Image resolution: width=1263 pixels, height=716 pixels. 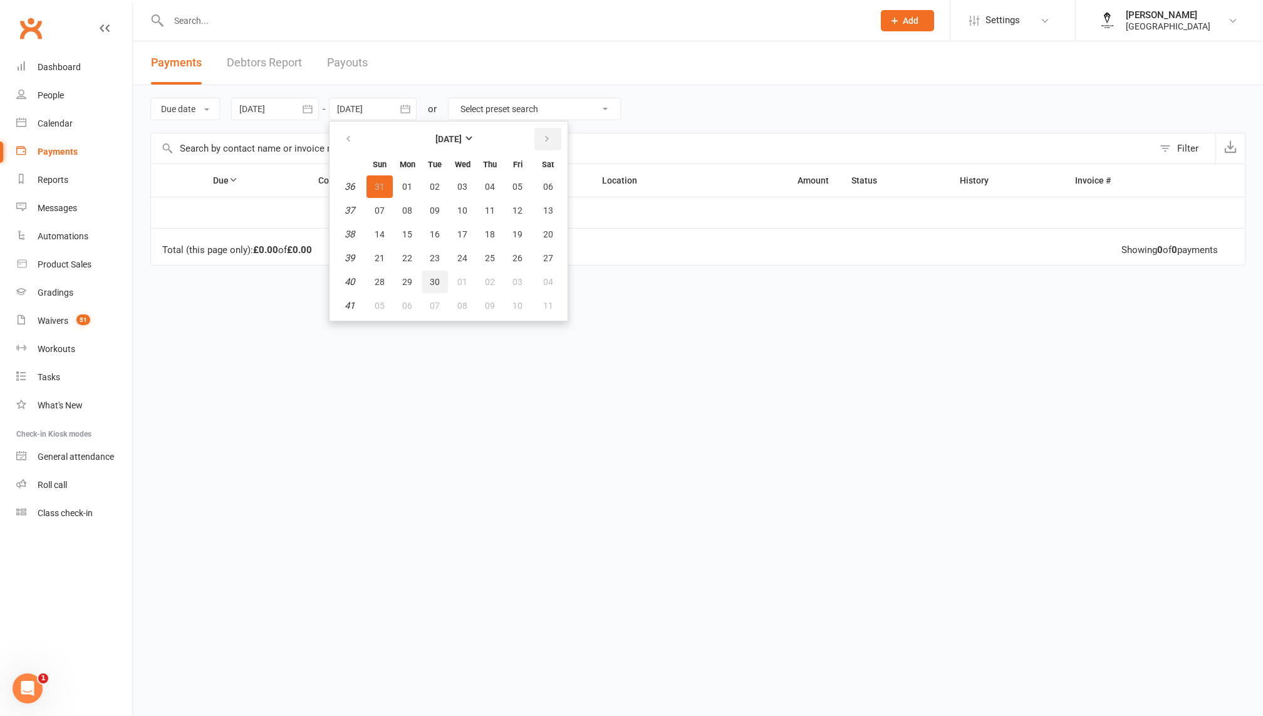 What do you see at coordinates (76, 457) in the screenshot?
I see `div: General attendance` at bounding box center [76, 457].